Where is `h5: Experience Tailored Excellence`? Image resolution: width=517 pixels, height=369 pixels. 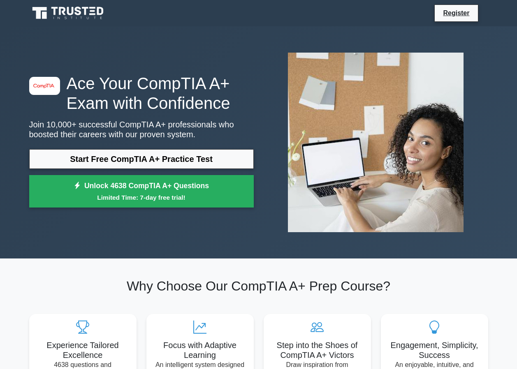
h5: Experience Tailored Excellence is located at coordinates (83, 350).